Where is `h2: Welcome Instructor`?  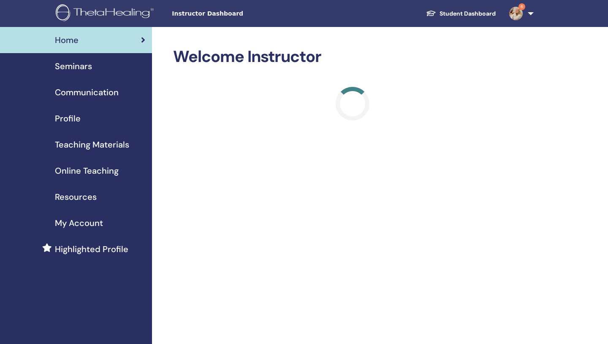
h2: Welcome Instructor is located at coordinates (352, 57).